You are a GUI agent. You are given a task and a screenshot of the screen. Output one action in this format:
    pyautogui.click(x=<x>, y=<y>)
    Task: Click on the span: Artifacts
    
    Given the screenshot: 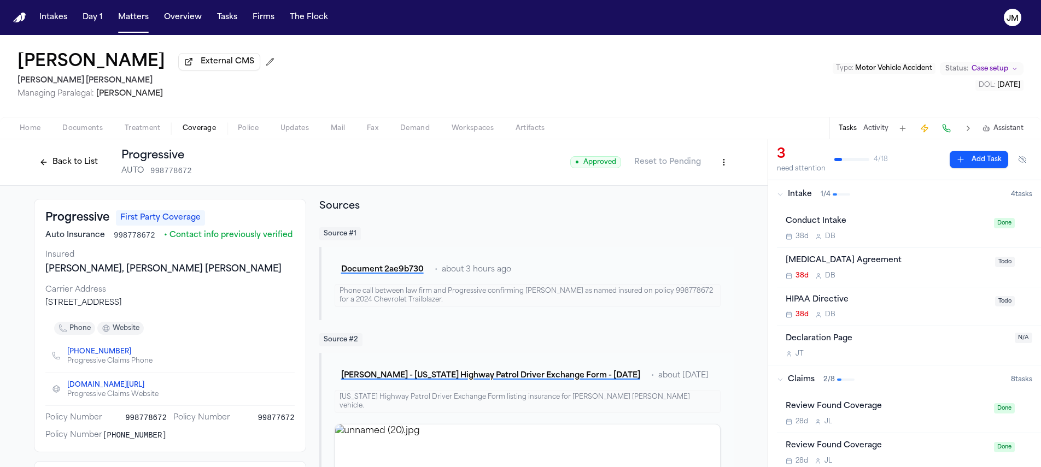 What is the action you would take?
    pyautogui.click(x=530, y=128)
    